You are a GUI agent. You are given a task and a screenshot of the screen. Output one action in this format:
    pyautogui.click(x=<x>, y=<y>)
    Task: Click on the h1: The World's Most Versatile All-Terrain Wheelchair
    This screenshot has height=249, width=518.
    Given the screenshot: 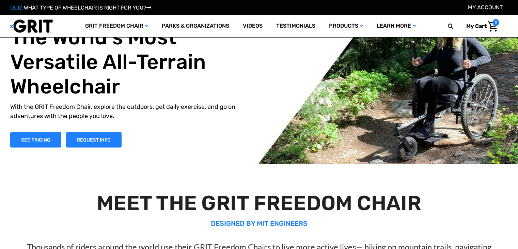 What is the action you would take?
    pyautogui.click(x=130, y=62)
    